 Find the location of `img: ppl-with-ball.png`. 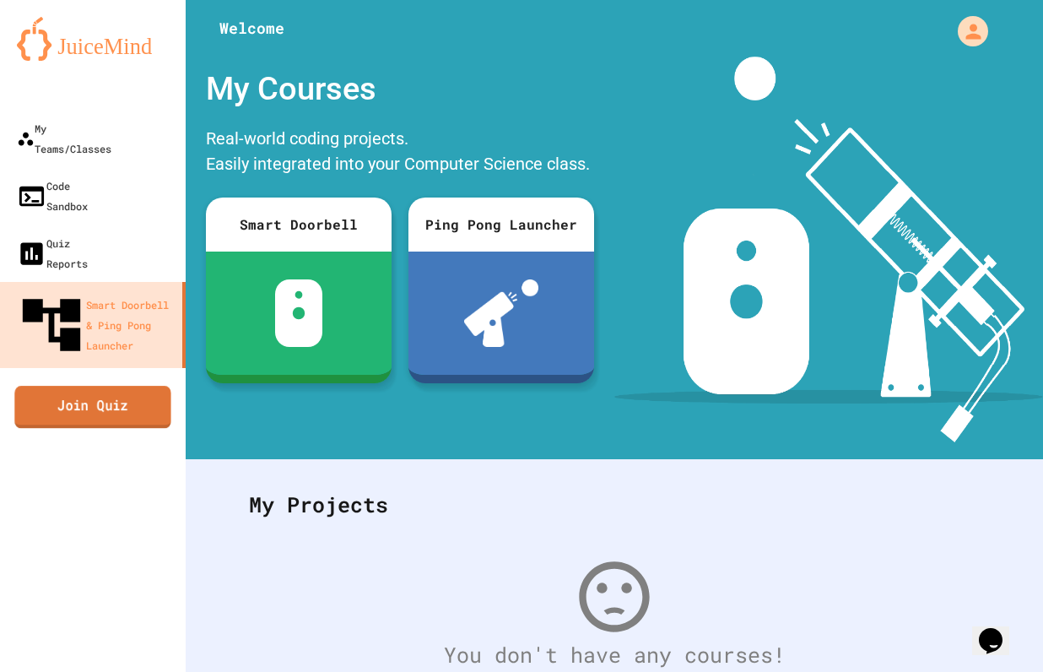

img: ppl-with-ball.png is located at coordinates (501, 313).